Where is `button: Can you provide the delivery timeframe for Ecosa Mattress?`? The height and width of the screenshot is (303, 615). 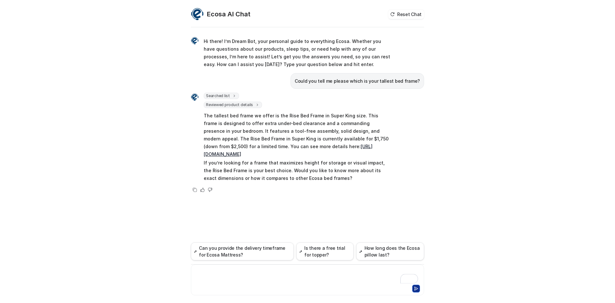
button: Can you provide the delivery timeframe for Ecosa Mattress? is located at coordinates (242, 251).